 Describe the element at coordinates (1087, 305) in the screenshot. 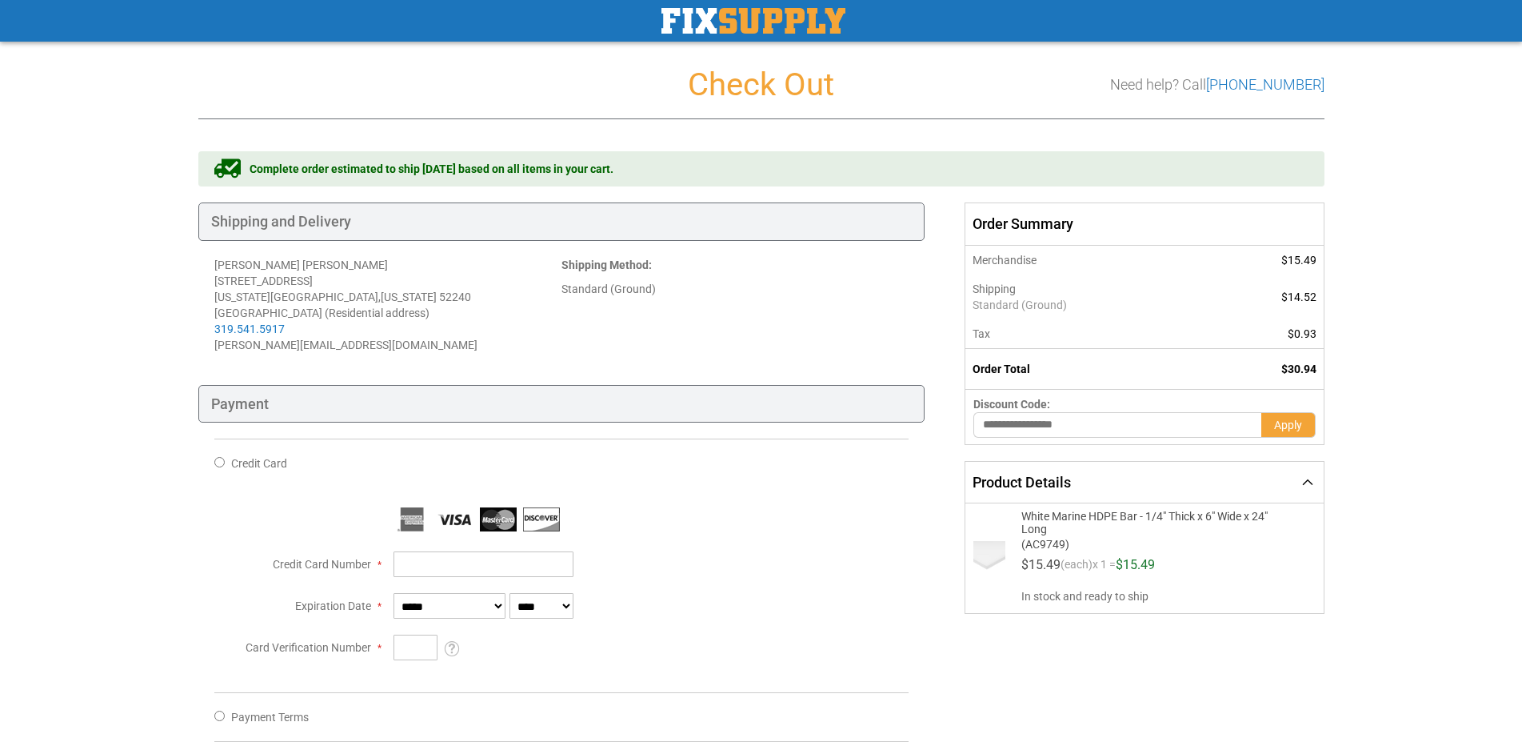

I see `span: Standard (Ground)` at that location.